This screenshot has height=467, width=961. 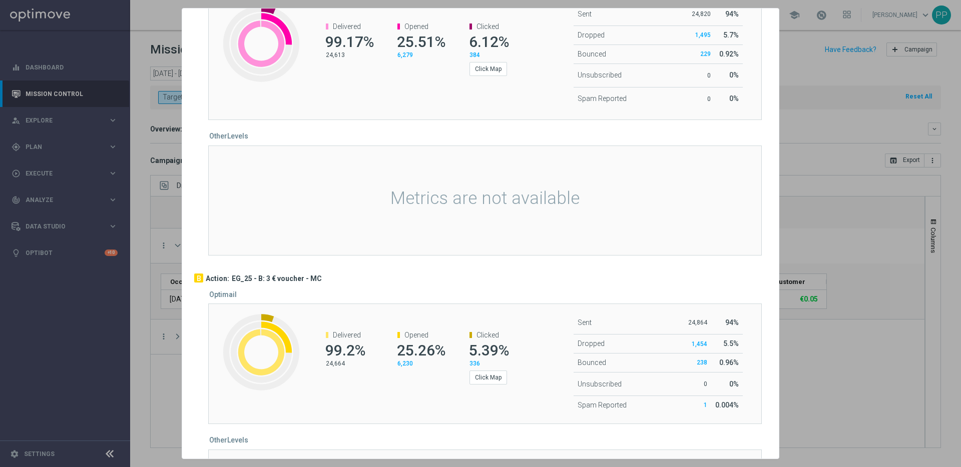 What do you see at coordinates (349, 364) in the screenshot?
I see `p: 24,664` at bounding box center [349, 364].